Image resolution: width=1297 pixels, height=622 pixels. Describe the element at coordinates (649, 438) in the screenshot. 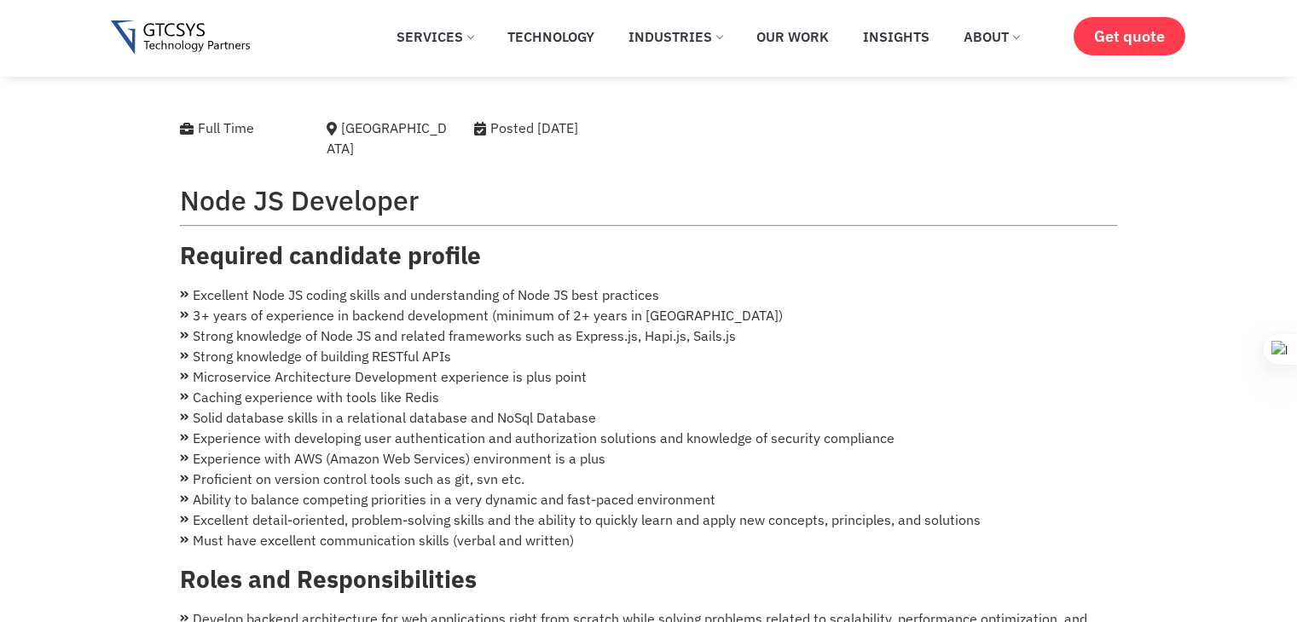

I see `li: Experience with developing user authentication and authorization solutions and knowledge of secur...` at that location.